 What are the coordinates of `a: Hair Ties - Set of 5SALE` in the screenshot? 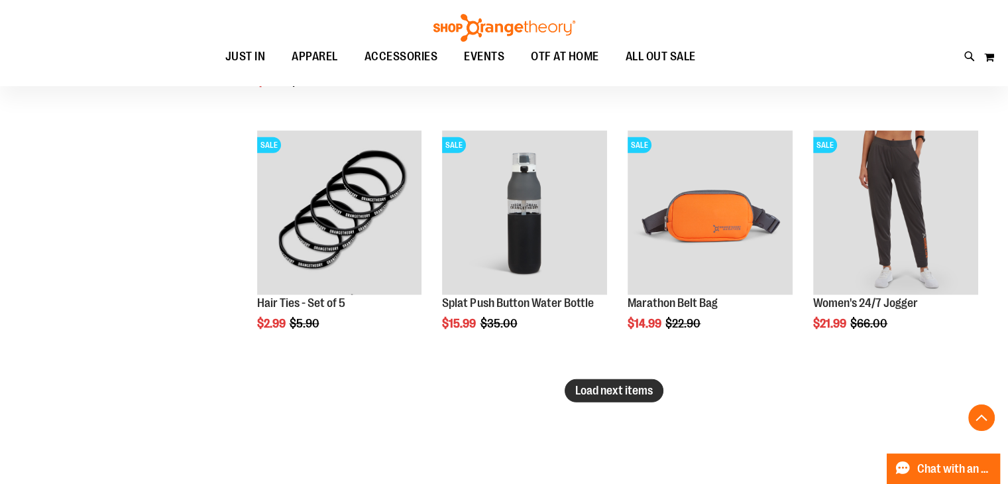 It's located at (339, 214).